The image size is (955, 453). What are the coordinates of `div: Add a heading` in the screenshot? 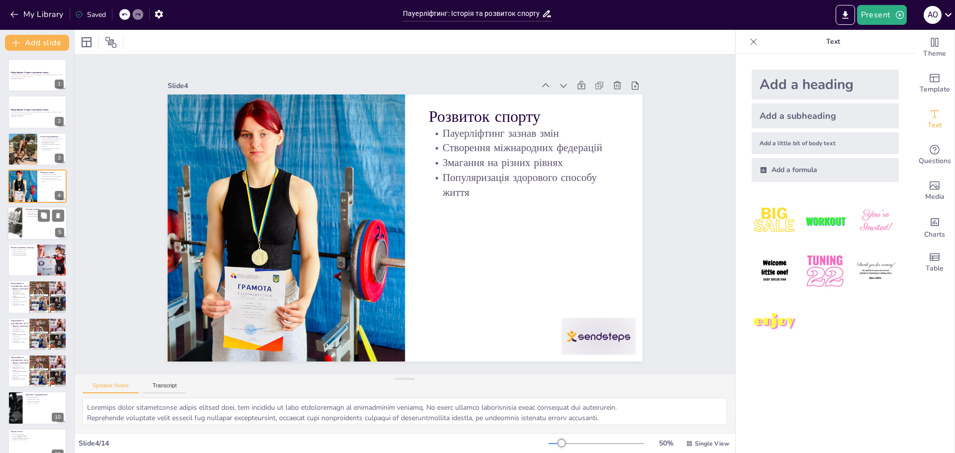 It's located at (825, 85).